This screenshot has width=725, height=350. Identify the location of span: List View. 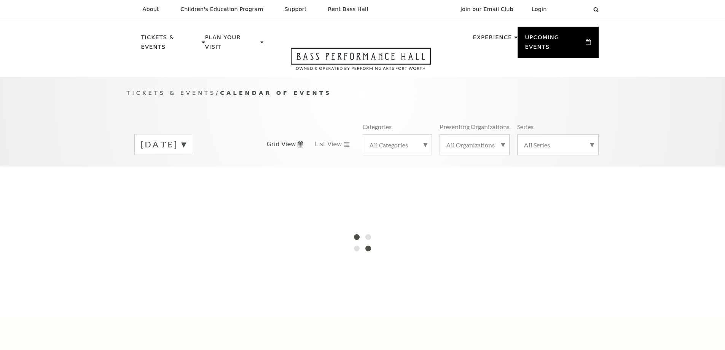
(328, 144).